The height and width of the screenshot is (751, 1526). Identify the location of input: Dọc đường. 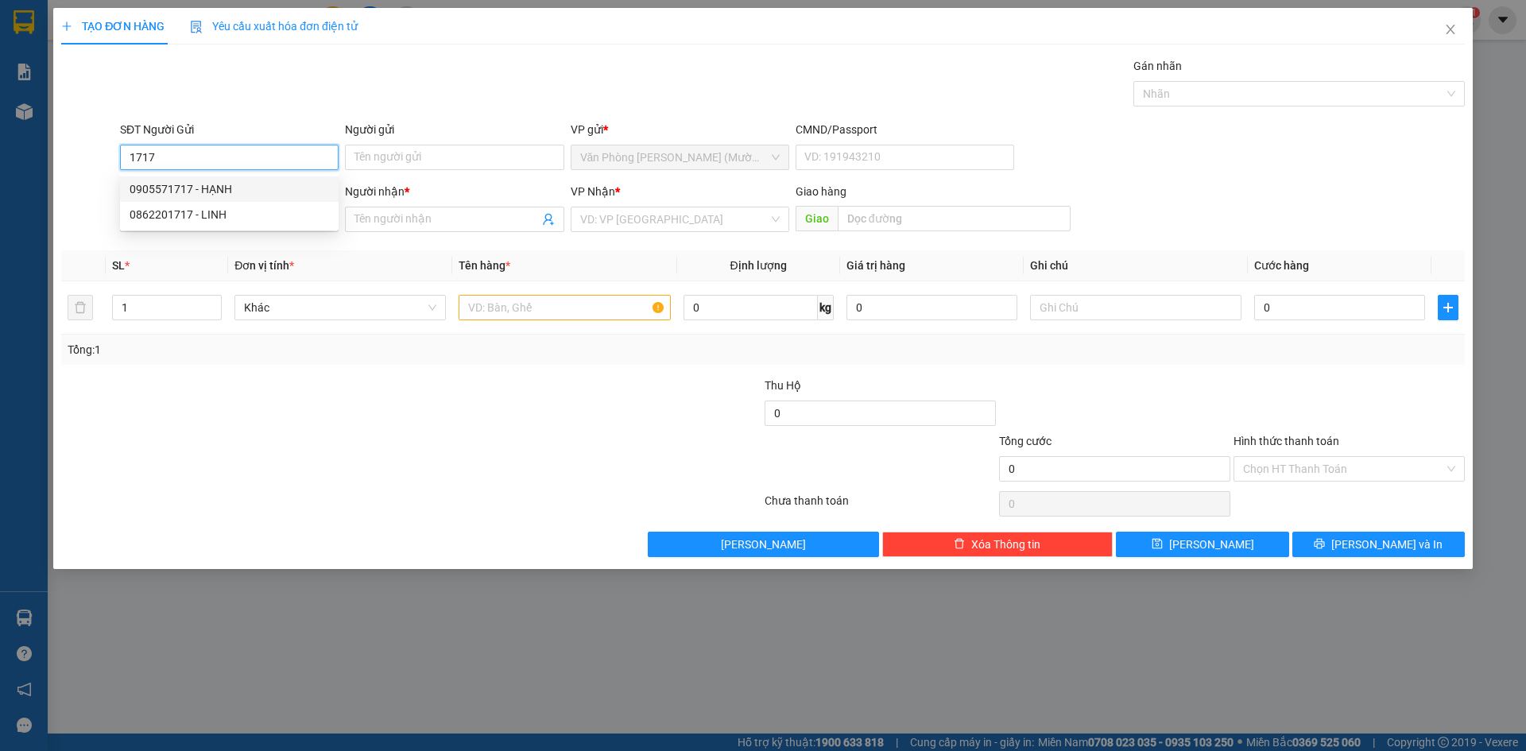
(954, 219).